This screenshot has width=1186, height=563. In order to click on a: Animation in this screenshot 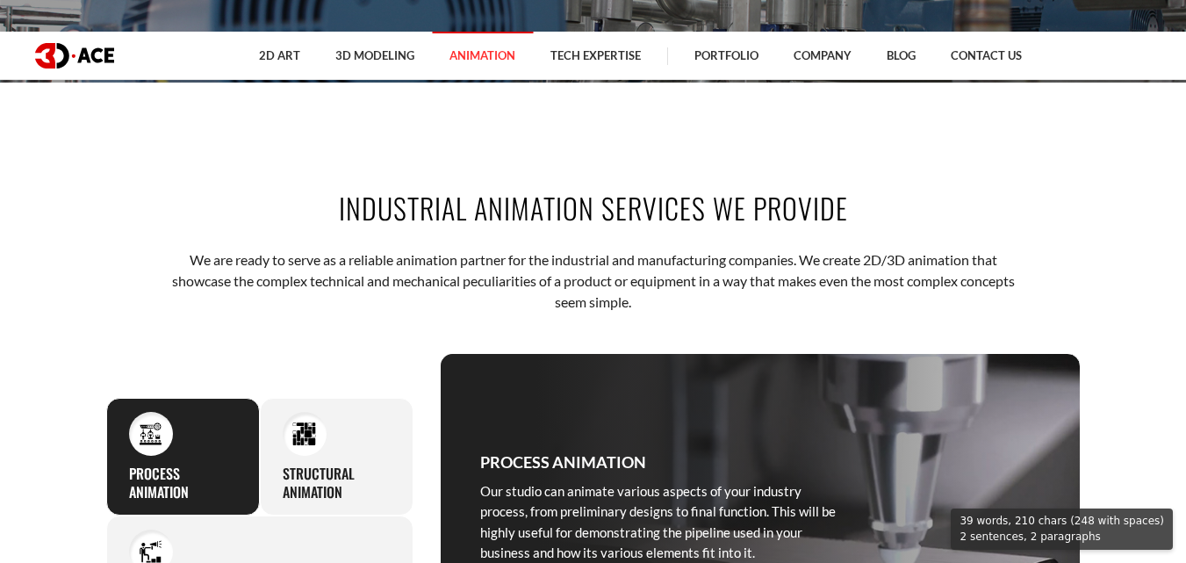, I will do `click(482, 55)`.